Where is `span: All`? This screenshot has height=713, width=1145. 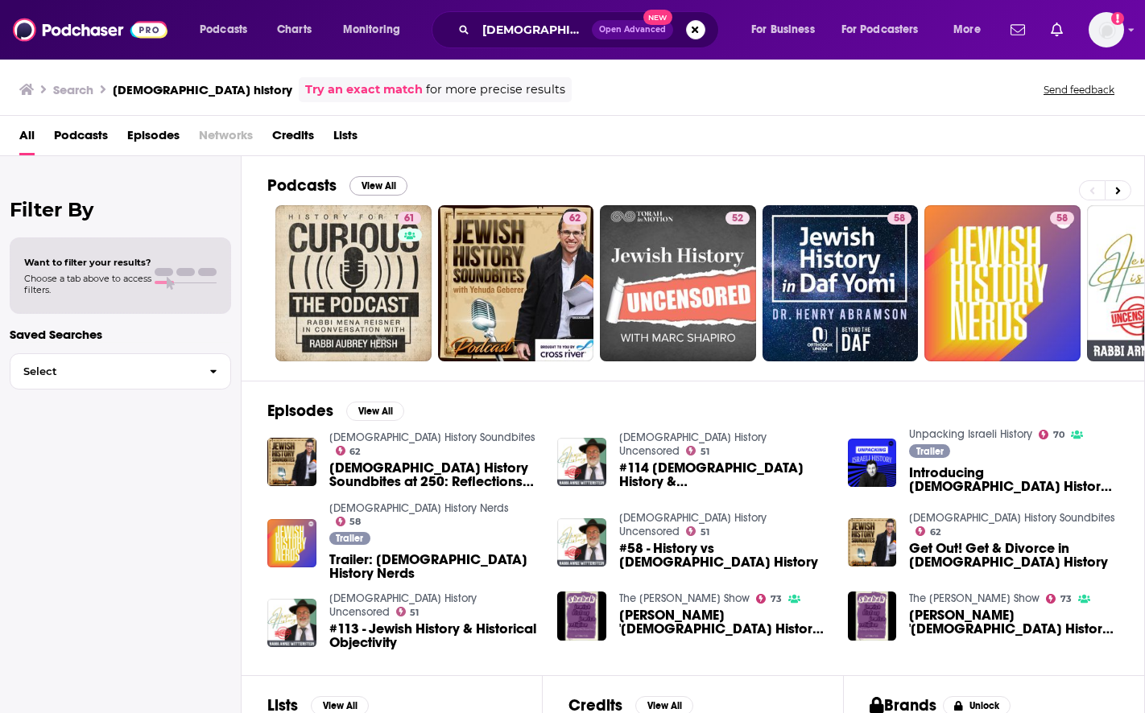
span: All is located at coordinates (27, 138).